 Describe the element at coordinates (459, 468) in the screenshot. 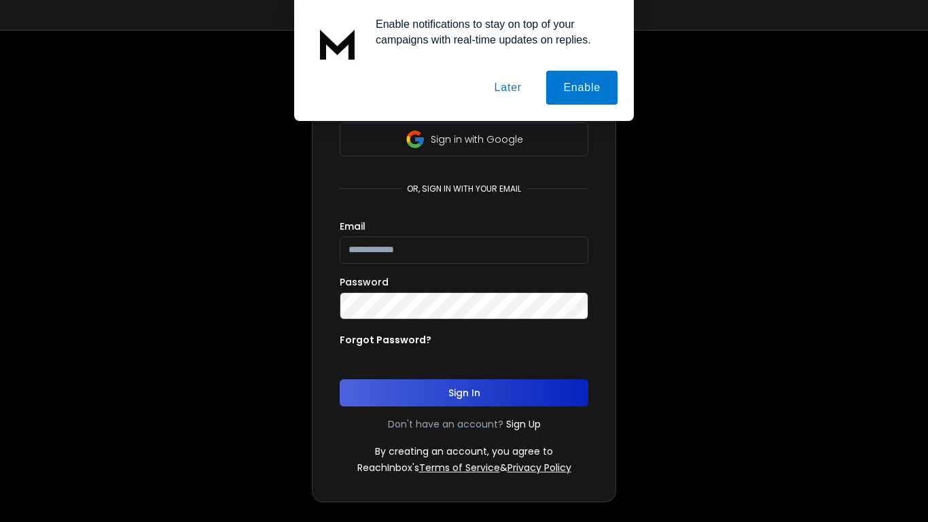

I see `a: Terms of Service` at that location.